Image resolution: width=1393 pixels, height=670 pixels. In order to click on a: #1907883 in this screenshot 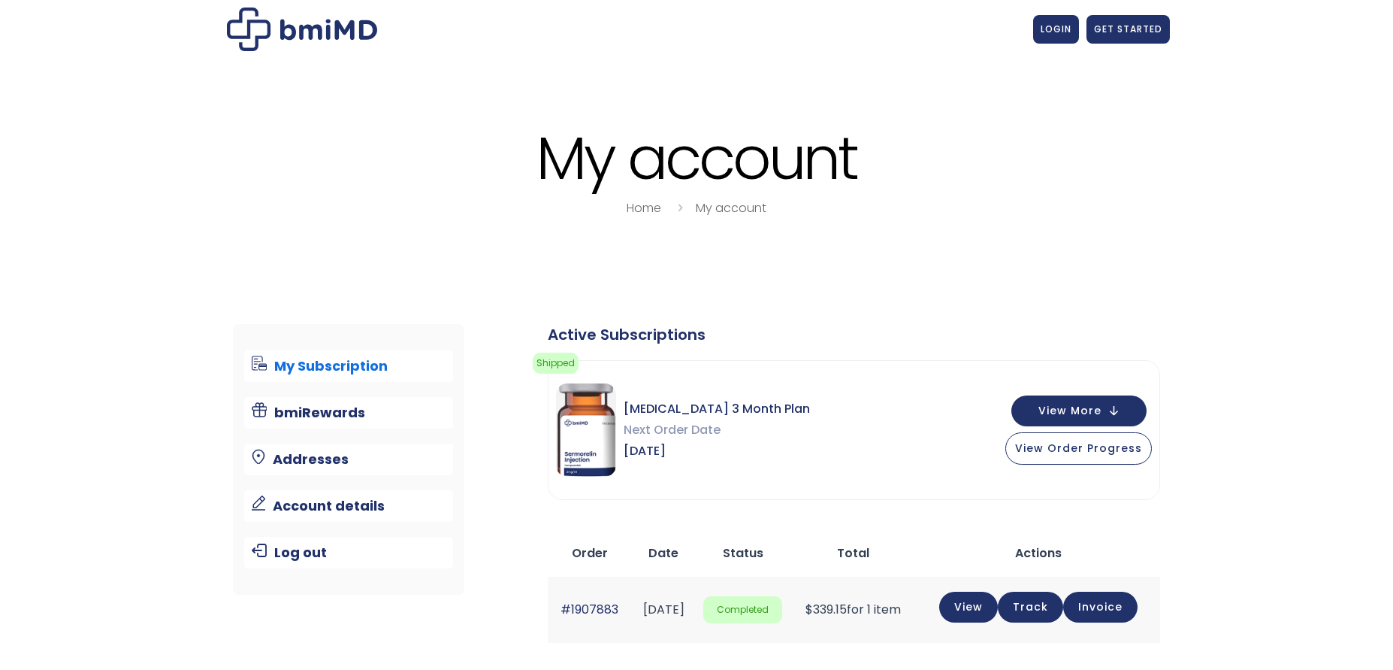, I will do `click(589, 609)`.